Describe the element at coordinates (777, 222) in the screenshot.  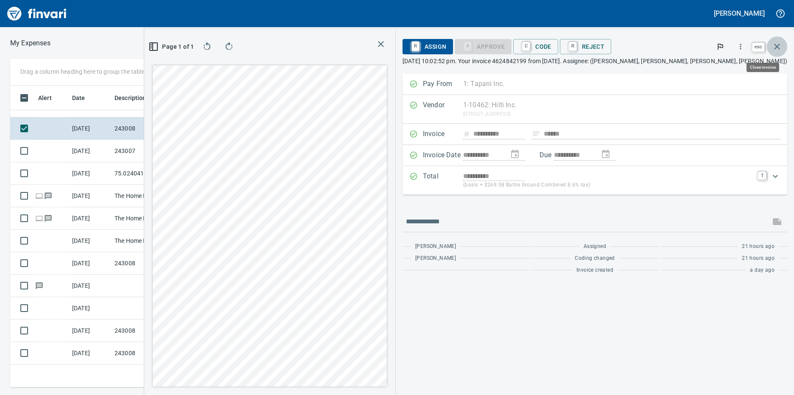
I see `span: This records your message into the invoice and notifies anyone mentioned` at that location.